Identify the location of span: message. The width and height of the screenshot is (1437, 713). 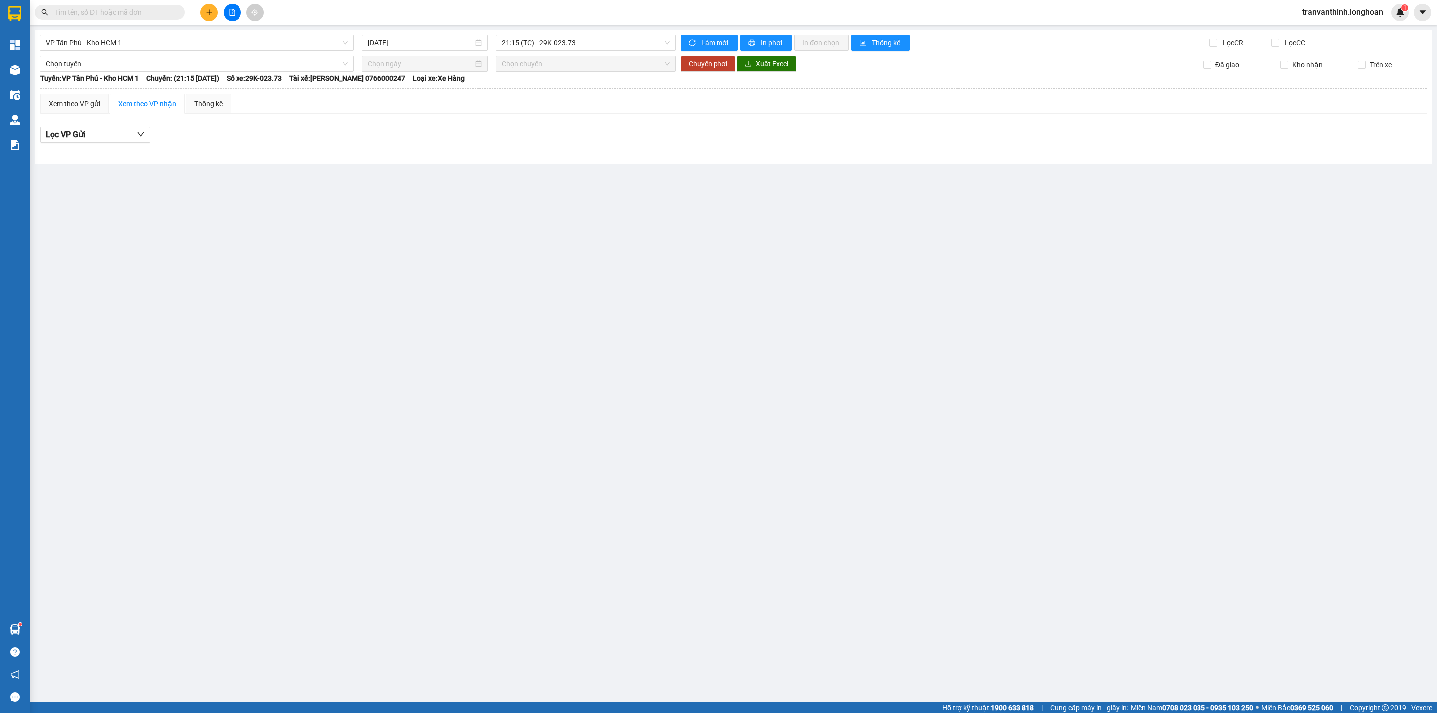
(15, 697).